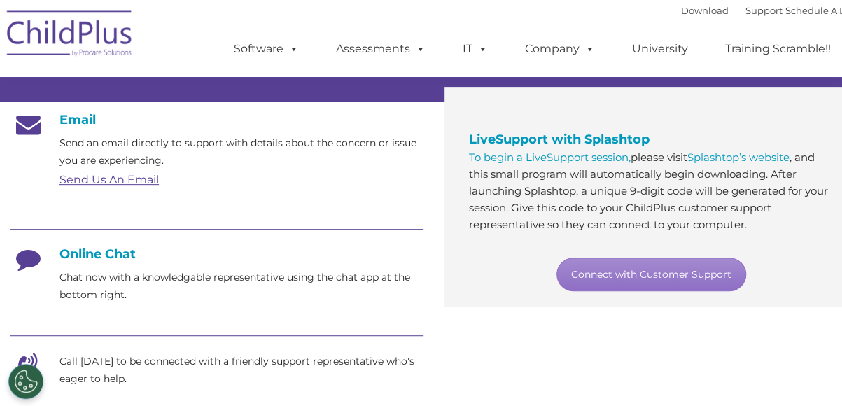 This screenshot has width=842, height=406. I want to click on a: Company, so click(560, 49).